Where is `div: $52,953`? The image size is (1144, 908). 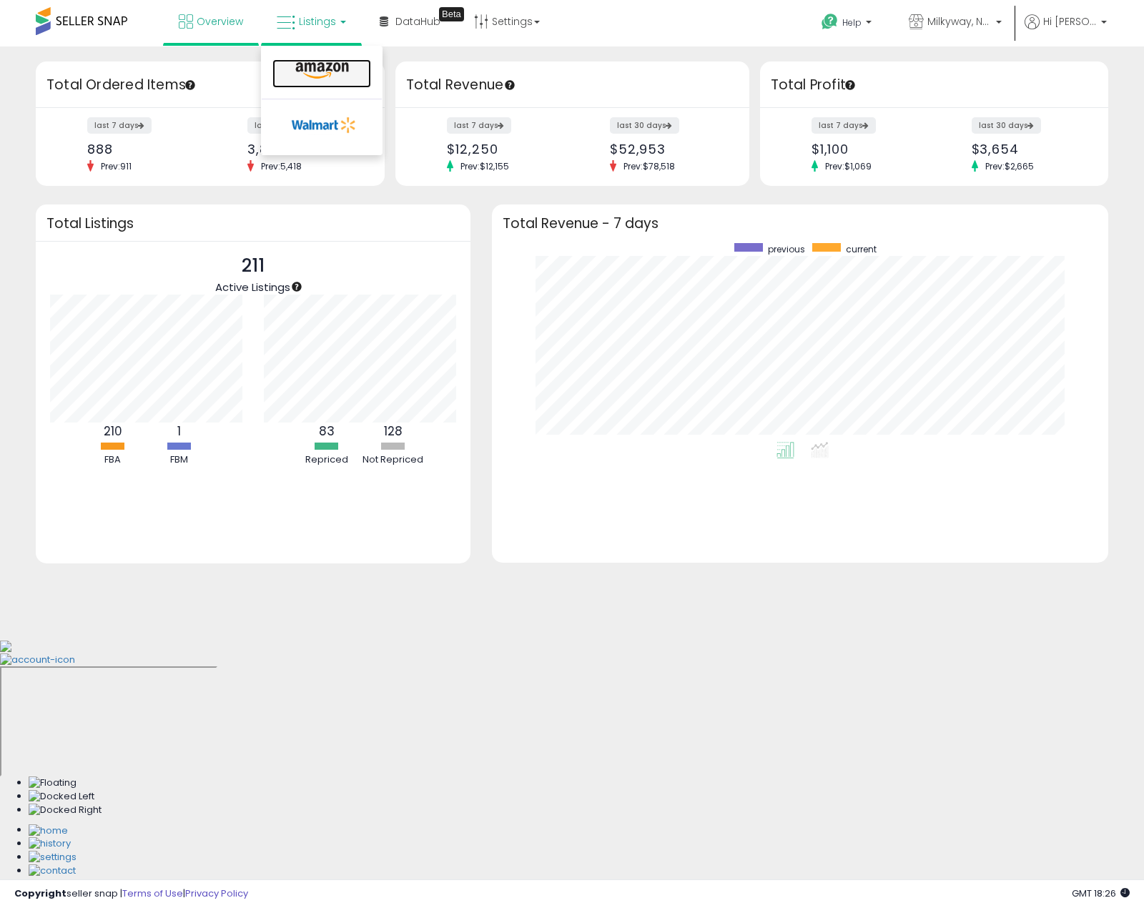 div: $52,953 is located at coordinates (667, 149).